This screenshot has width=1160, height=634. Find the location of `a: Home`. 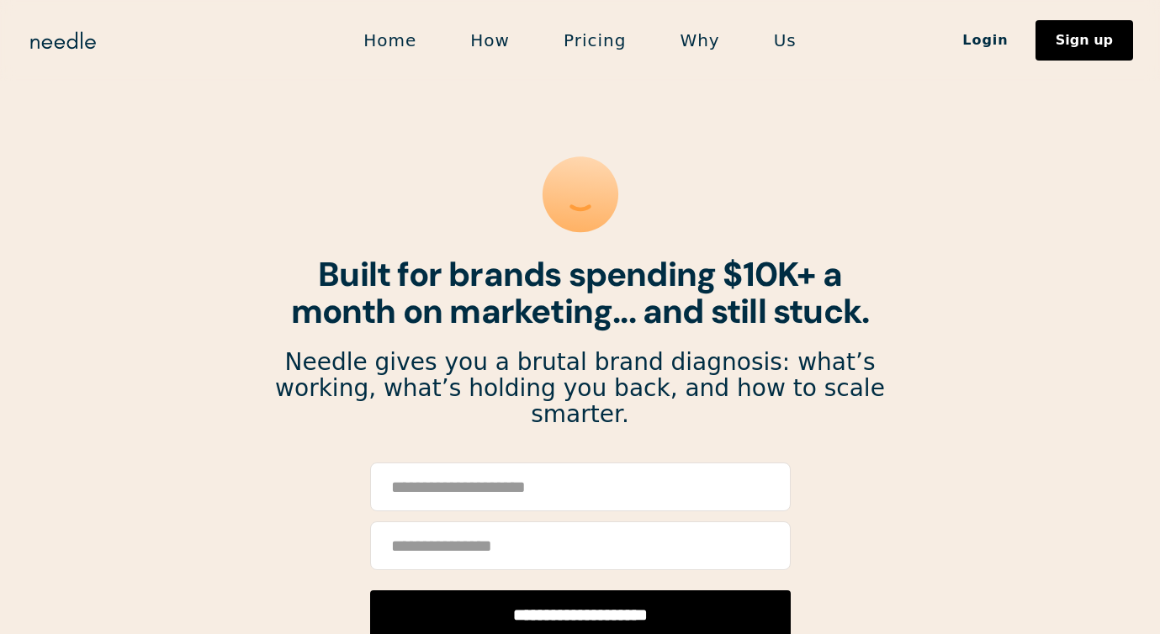

a: Home is located at coordinates (389, 40).